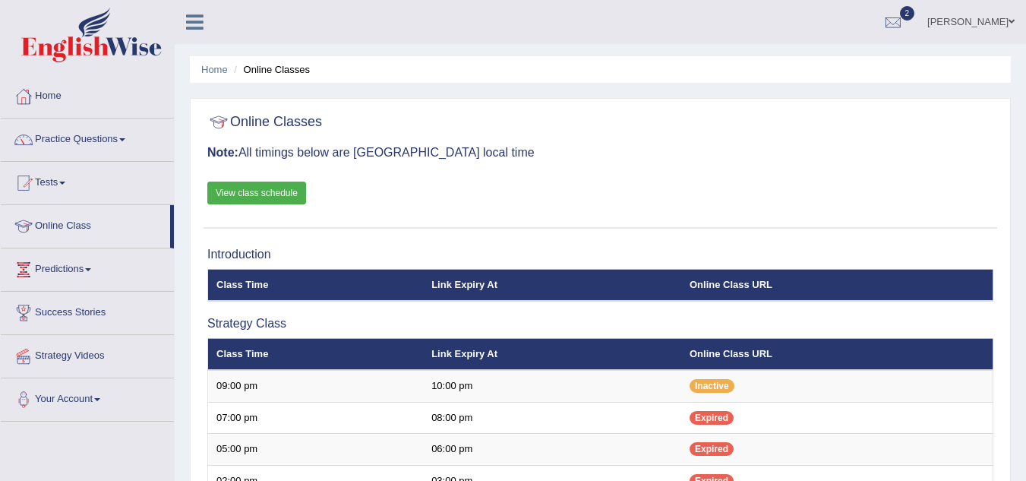 Image resolution: width=1026 pixels, height=481 pixels. Describe the element at coordinates (87, 181) in the screenshot. I see `a: Tests` at that location.